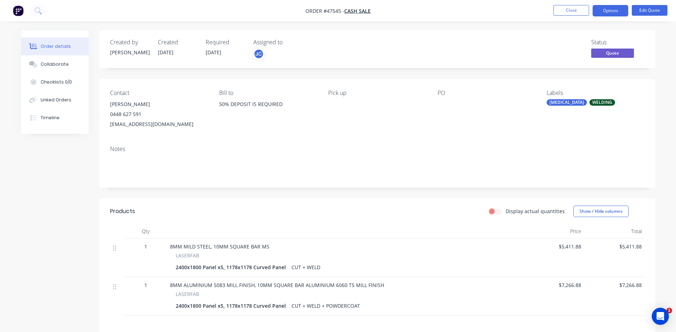 The height and width of the screenshot is (332, 676). I want to click on div: 0448 627 591, so click(159, 114).